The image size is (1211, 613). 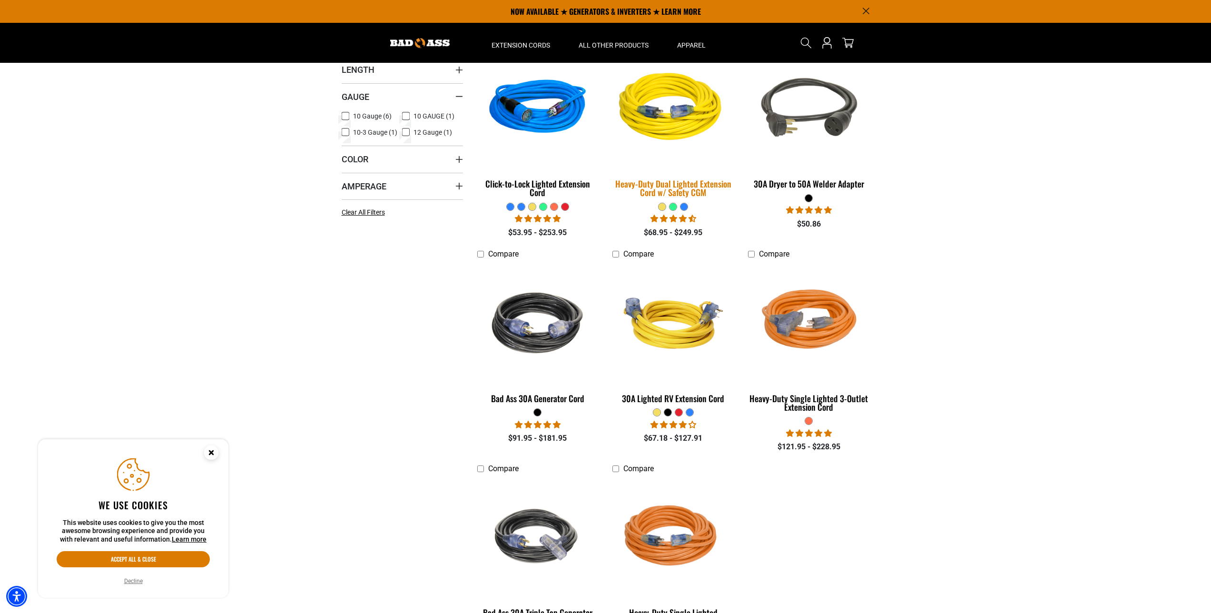 I want to click on div: $91.95 - $181.95, so click(x=538, y=438).